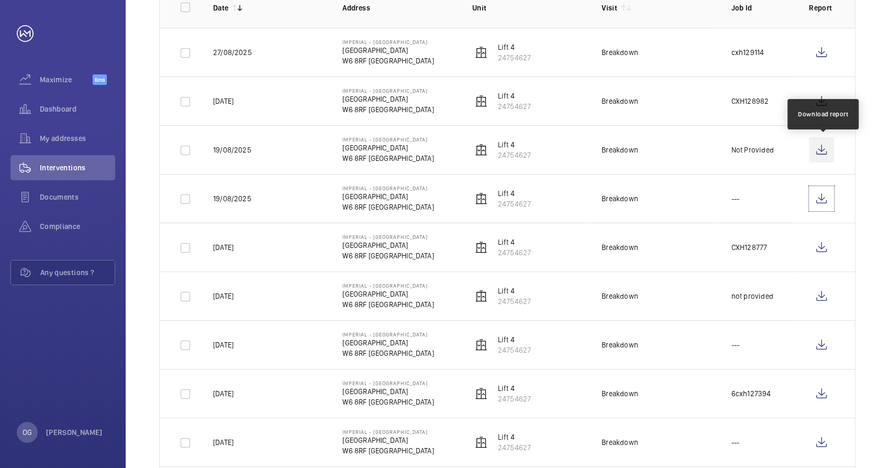  What do you see at coordinates (823, 114) in the screenshot?
I see `div: Download report` at bounding box center [823, 114].